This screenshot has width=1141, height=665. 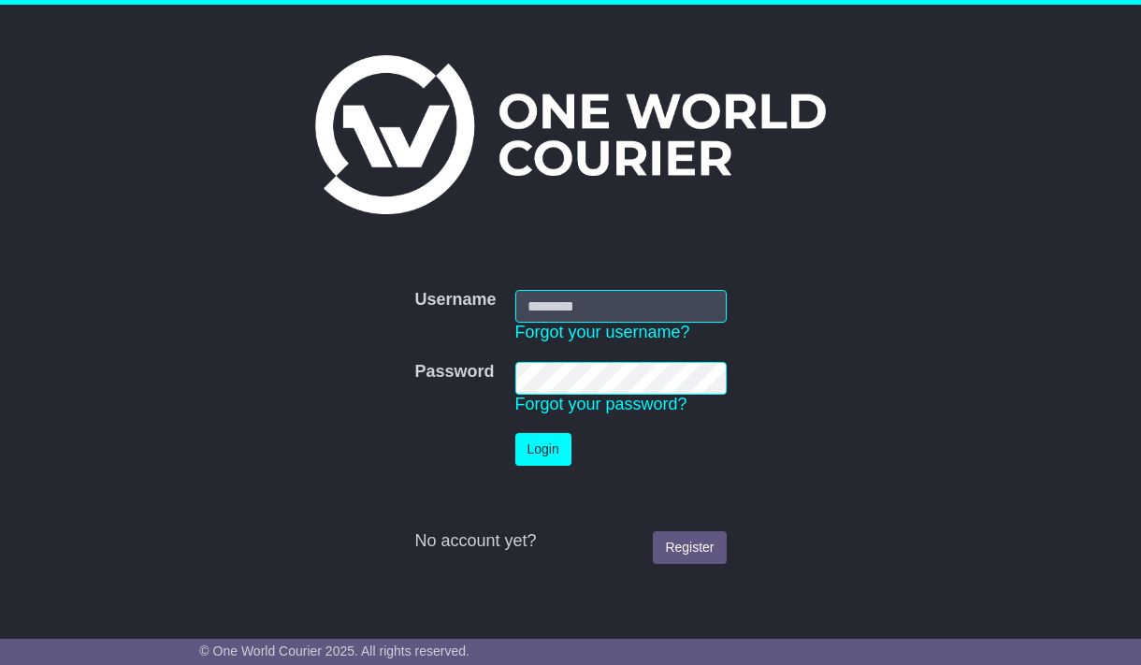 I want to click on a: Register, so click(x=689, y=547).